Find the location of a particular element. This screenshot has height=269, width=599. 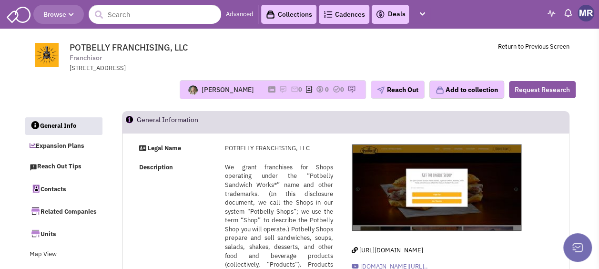

span: Franchisor is located at coordinates (86, 58).